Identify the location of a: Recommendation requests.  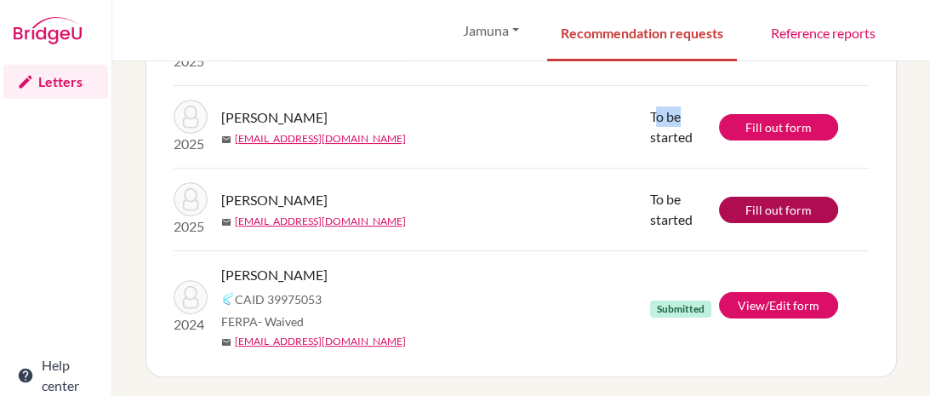
(641, 31).